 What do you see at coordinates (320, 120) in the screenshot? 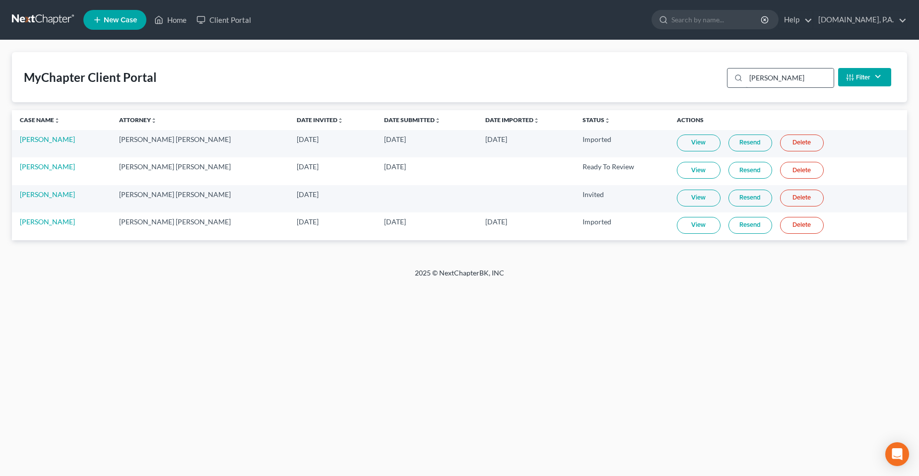
I see `a: Date Invitedunfold_more` at bounding box center [320, 120].